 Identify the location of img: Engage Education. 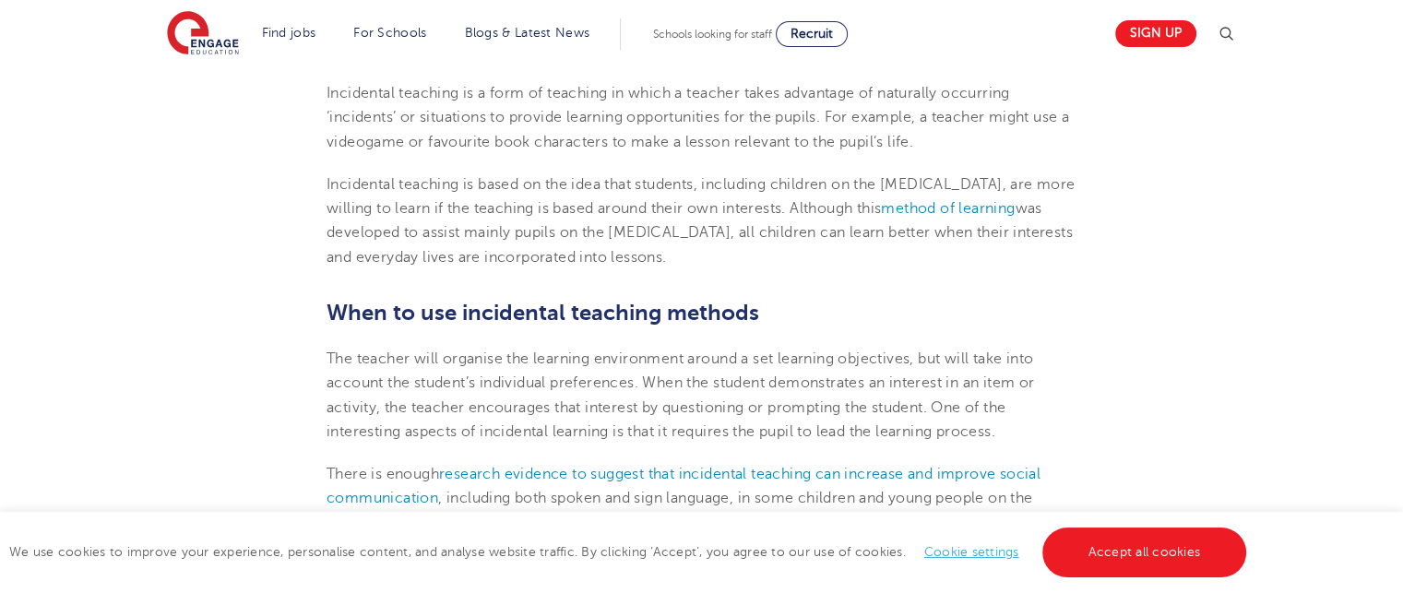
(203, 34).